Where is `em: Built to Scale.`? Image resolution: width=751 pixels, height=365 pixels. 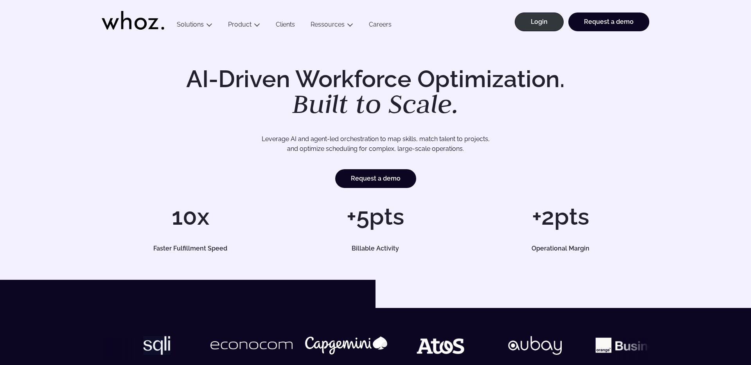 em: Built to Scale. is located at coordinates (375, 104).